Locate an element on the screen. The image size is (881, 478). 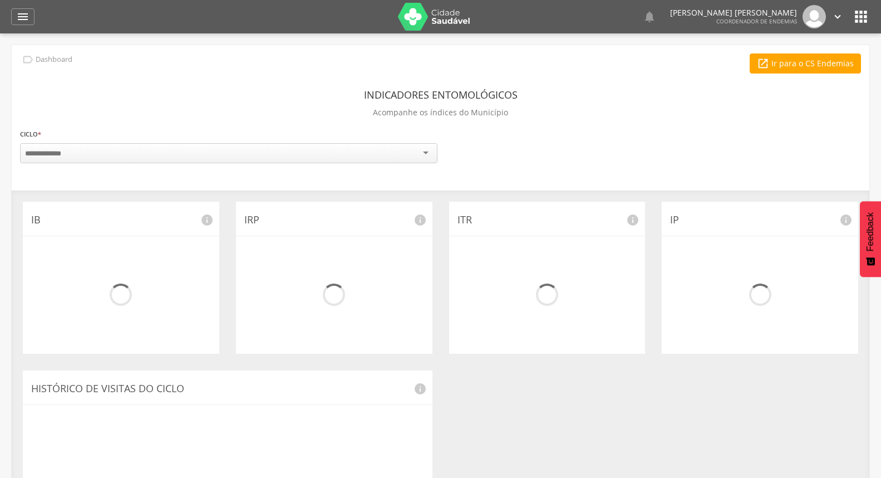
p: IB is located at coordinates (121, 220).